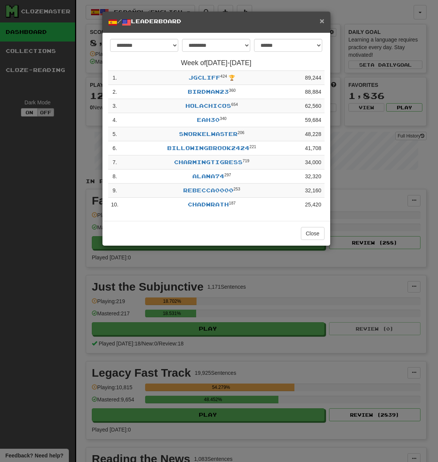 The width and height of the screenshot is (438, 462). I want to click on sup: Level 719, so click(246, 161).